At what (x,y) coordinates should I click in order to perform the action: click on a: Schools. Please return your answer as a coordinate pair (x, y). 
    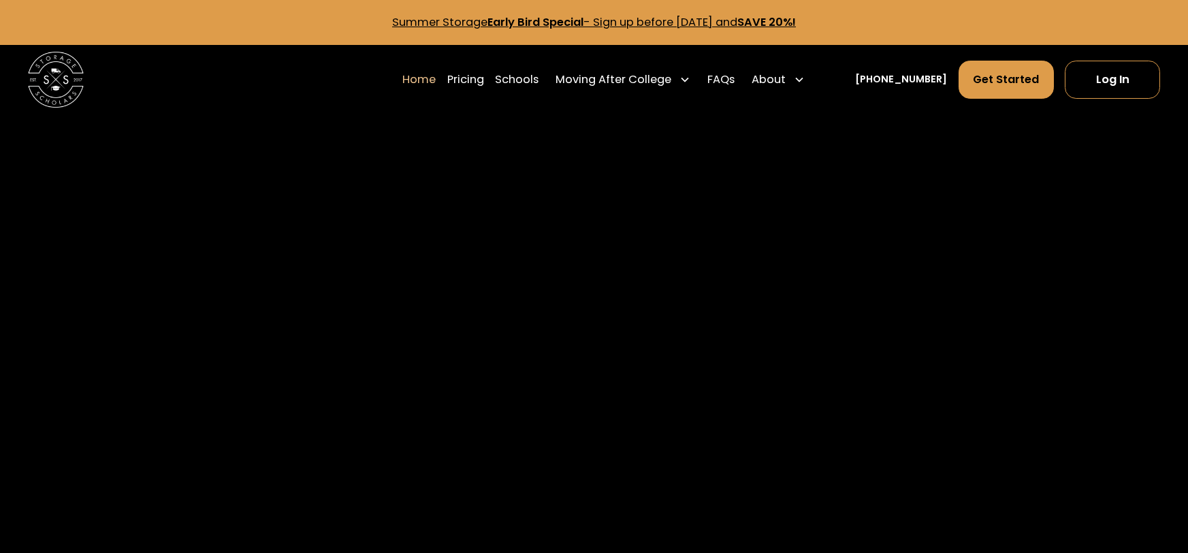
    Looking at the image, I should click on (517, 79).